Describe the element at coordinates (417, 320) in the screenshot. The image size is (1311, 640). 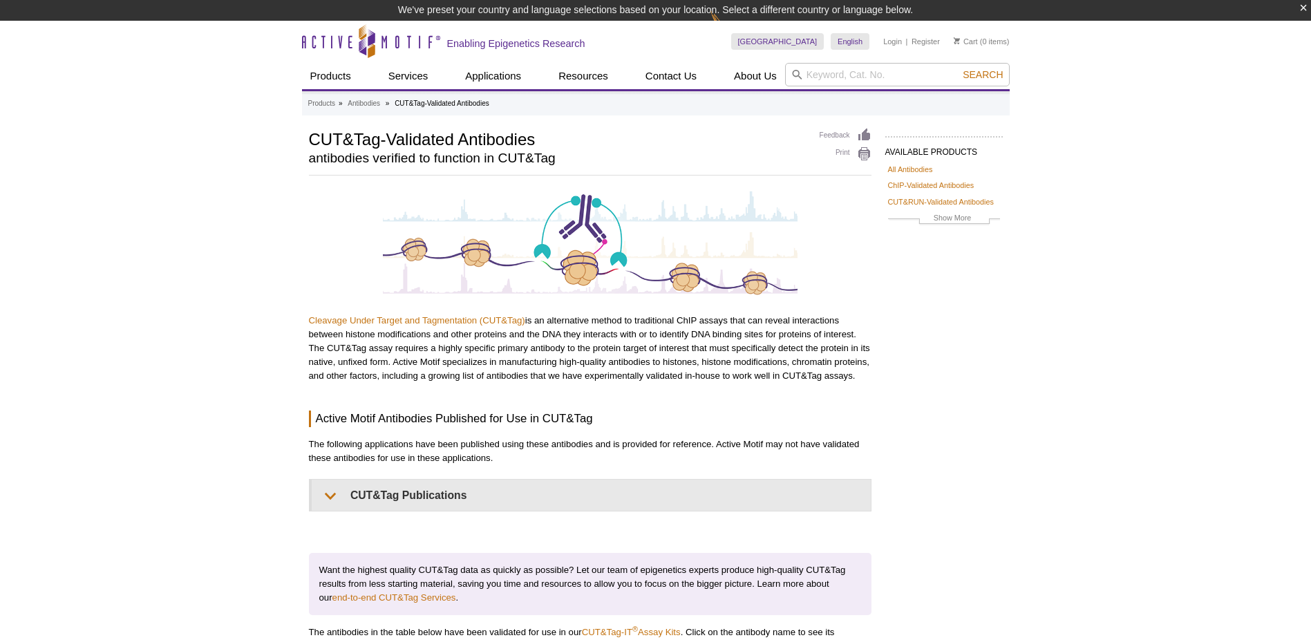
I see `a: Cleavage Under Target and Tagmentation (CUT&Tag)` at that location.